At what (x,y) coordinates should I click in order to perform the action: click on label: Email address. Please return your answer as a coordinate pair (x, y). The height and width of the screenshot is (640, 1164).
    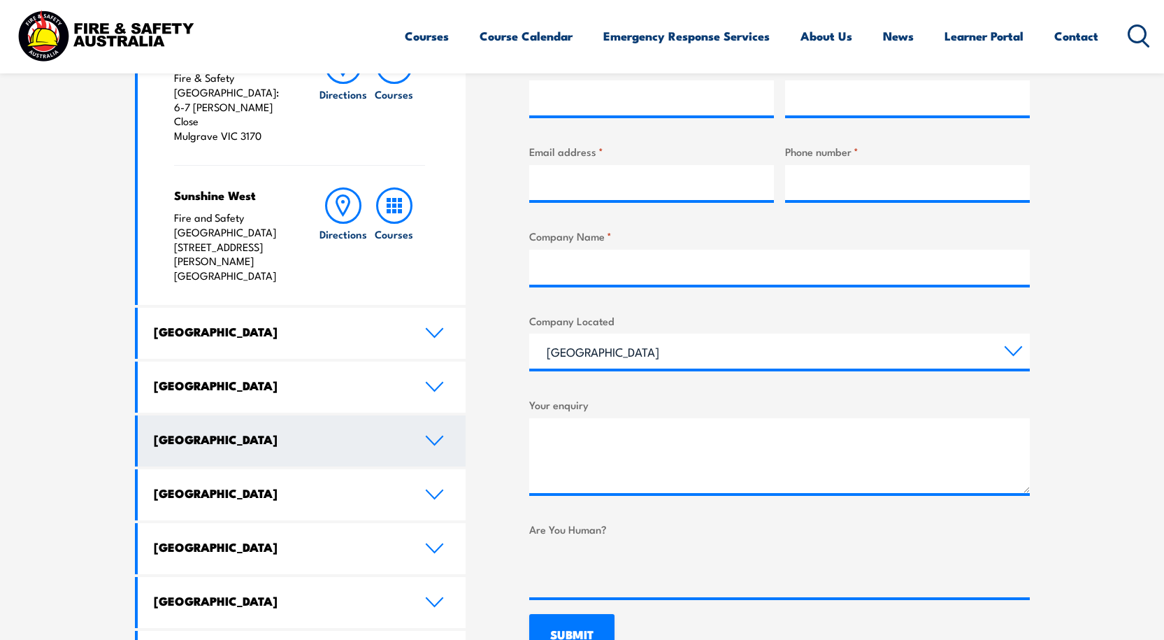
    Looking at the image, I should click on (652, 151).